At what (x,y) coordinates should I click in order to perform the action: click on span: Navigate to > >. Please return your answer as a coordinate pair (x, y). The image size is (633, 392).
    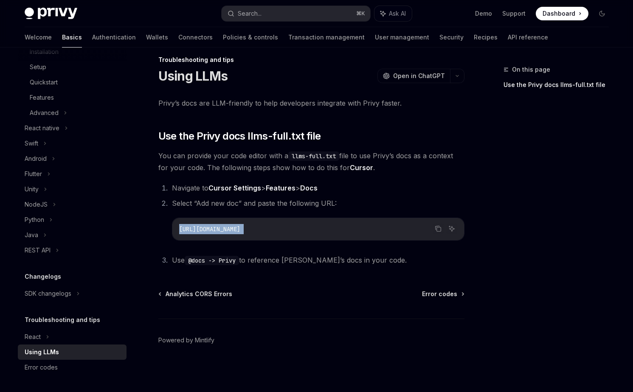
    Looking at the image, I should click on (245, 188).